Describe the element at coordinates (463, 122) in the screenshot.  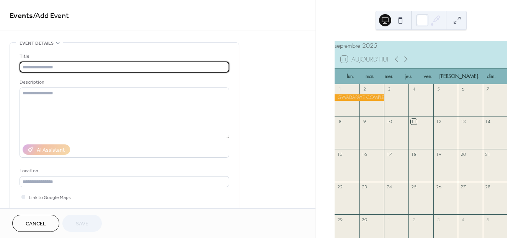
I see `div: 13` at that location.